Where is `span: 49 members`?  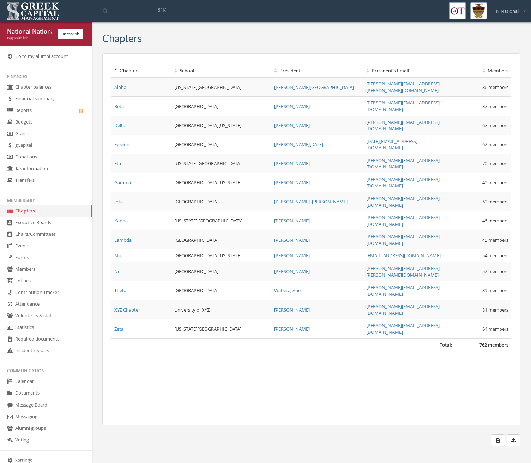 span: 49 members is located at coordinates (496, 183).